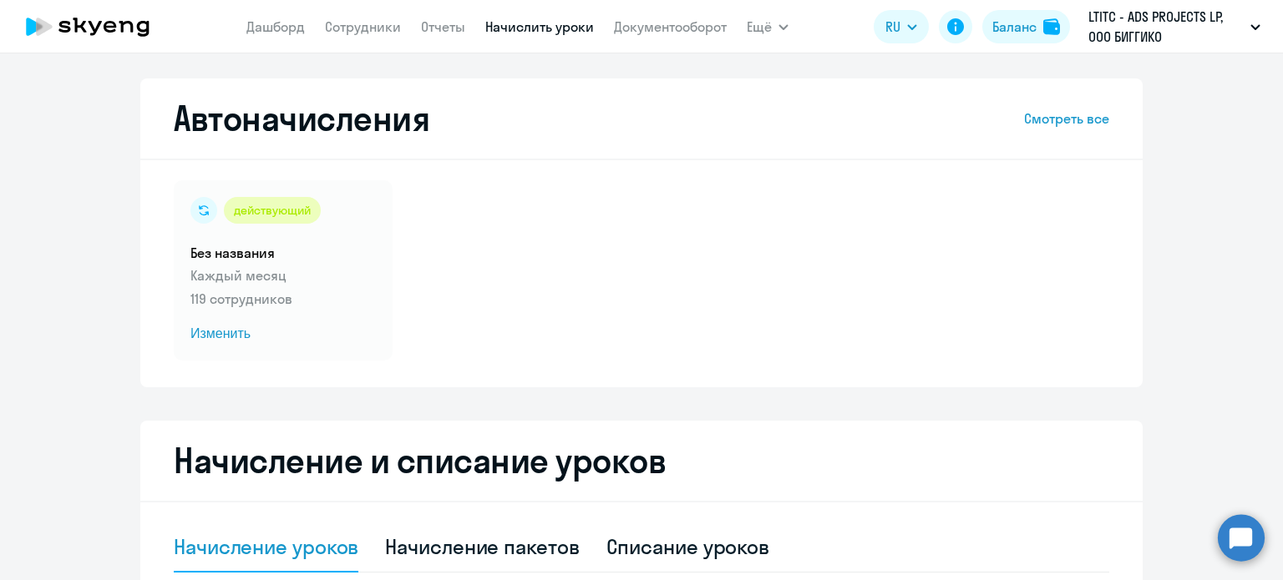  What do you see at coordinates (283, 253) in the screenshot?
I see `h5: Без названия` at bounding box center [283, 253].